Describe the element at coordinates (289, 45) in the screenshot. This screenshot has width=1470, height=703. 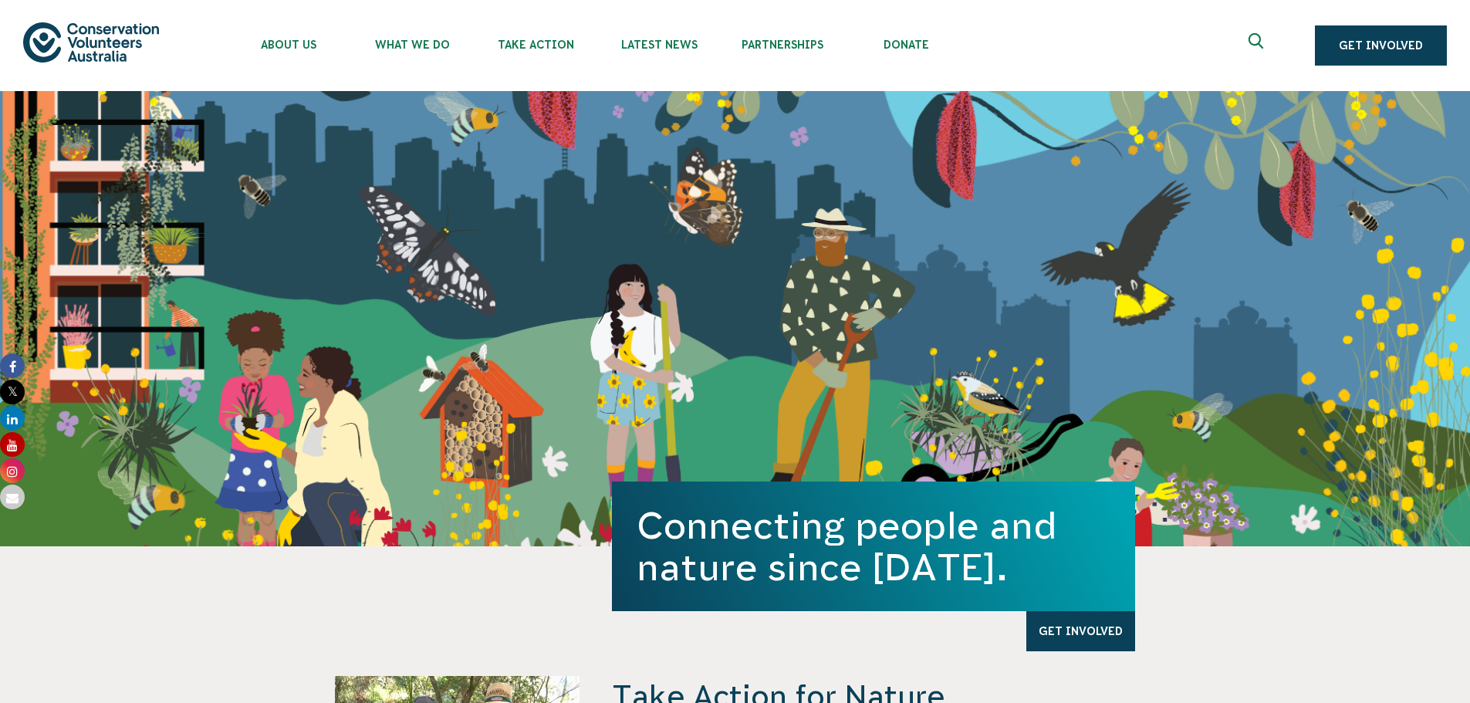
I see `span: About Us` at that location.